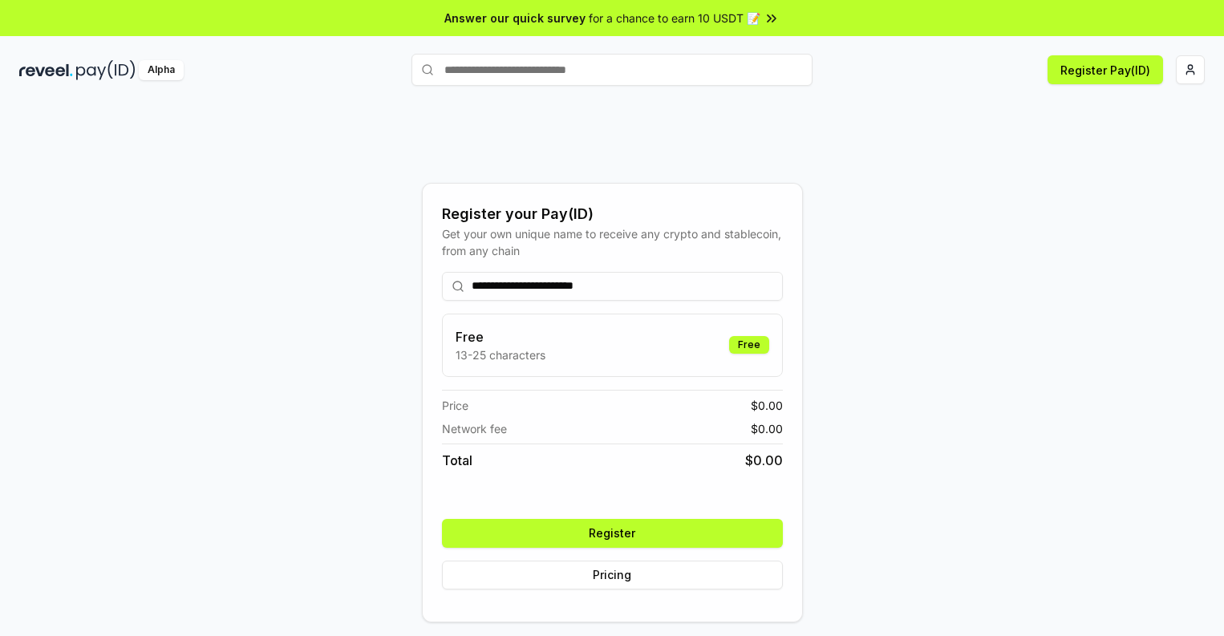  Describe the element at coordinates (457, 460) in the screenshot. I see `span: Total` at that location.